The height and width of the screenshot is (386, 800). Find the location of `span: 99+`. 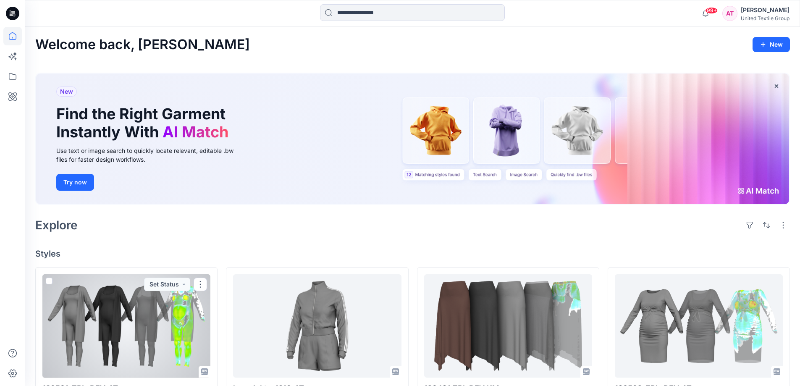

span: 99+ is located at coordinates (712, 11).